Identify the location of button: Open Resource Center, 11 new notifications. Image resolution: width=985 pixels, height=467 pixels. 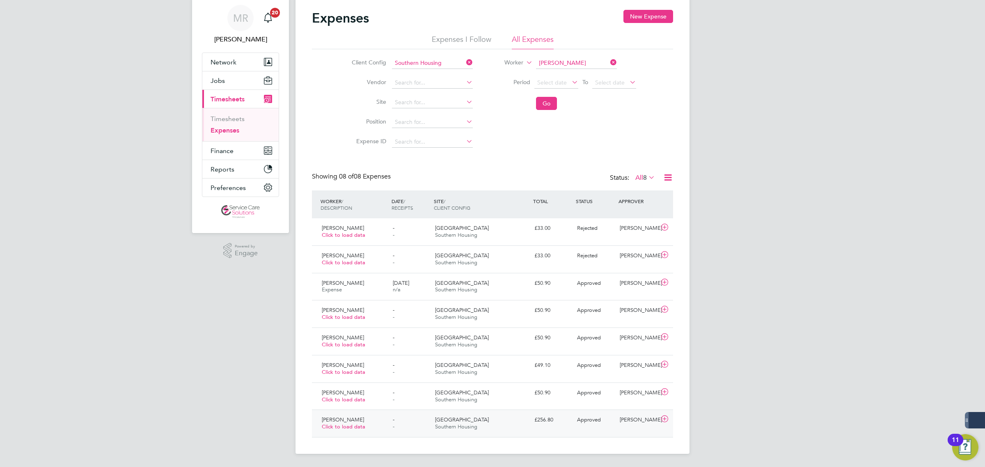
(965, 447).